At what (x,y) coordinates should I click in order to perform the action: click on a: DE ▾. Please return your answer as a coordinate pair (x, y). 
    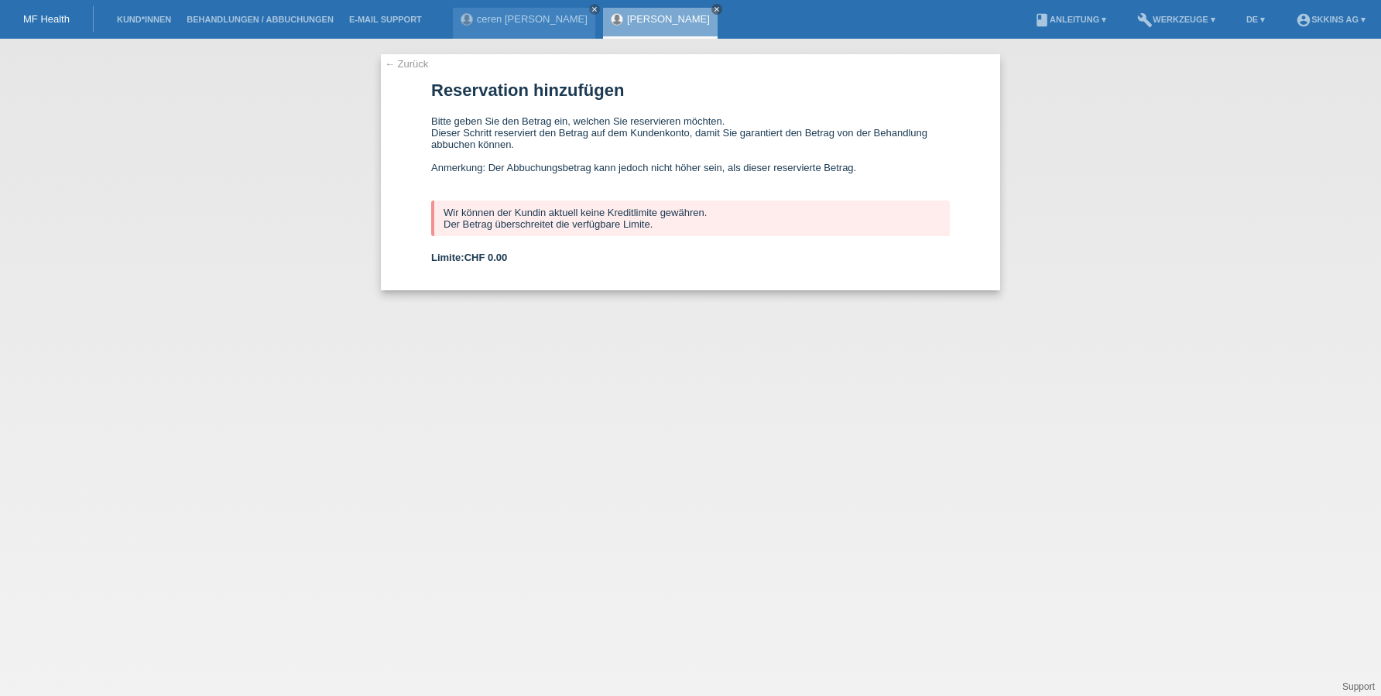
    Looking at the image, I should click on (1255, 19).